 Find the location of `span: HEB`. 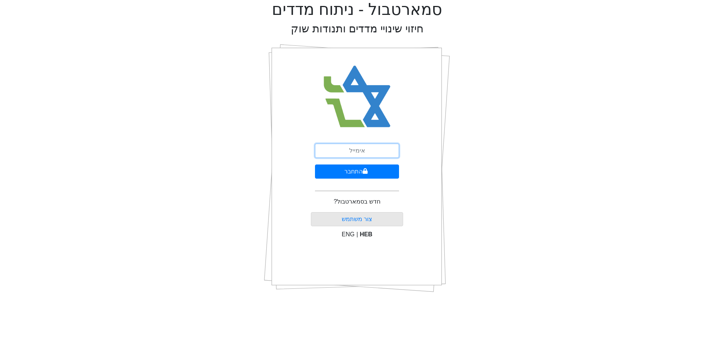

span: HEB is located at coordinates (366, 234).